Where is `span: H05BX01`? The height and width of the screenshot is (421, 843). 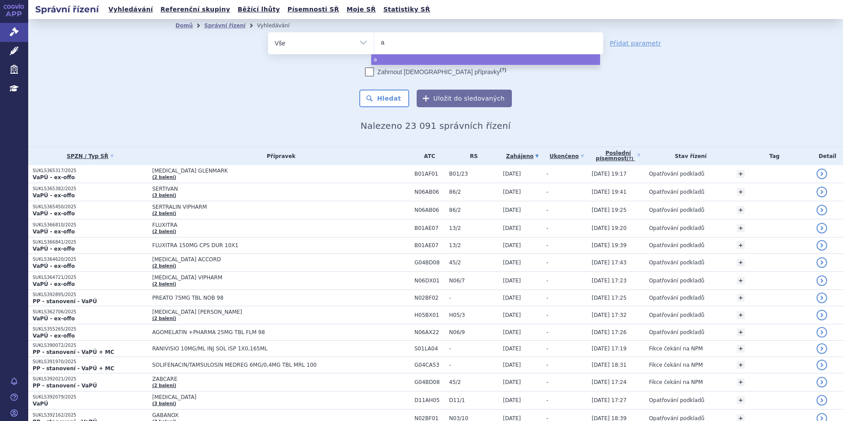 span: H05BX01 is located at coordinates (430, 315).